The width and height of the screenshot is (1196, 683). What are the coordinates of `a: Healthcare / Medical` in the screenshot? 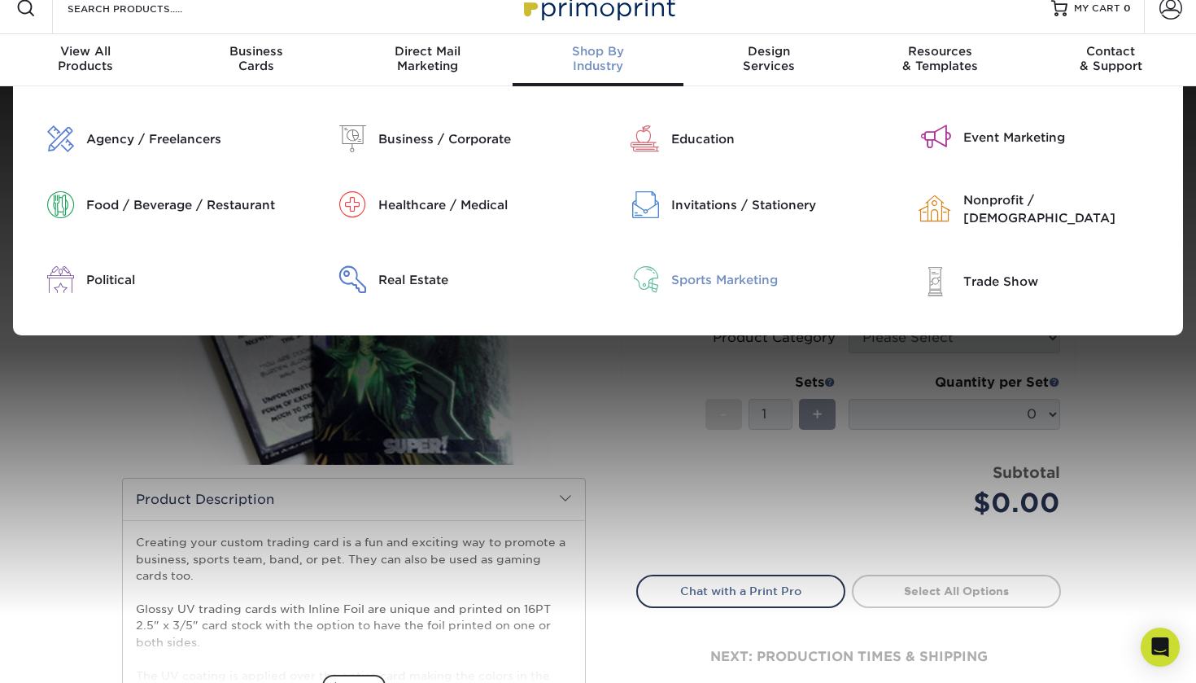 It's located at (452, 204).